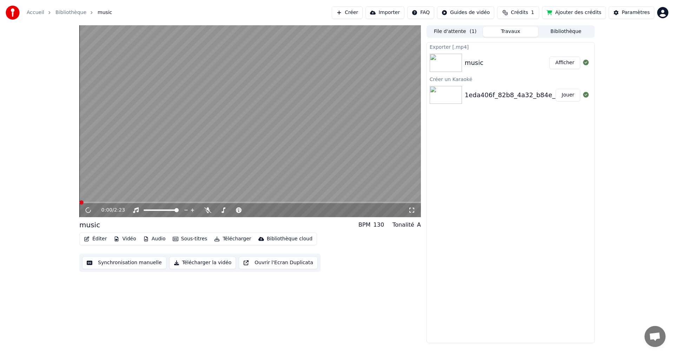 The height and width of the screenshot is (354, 674). What do you see at coordinates (510, 47) in the screenshot?
I see `div: Exporter [.mp4]` at bounding box center [510, 47].